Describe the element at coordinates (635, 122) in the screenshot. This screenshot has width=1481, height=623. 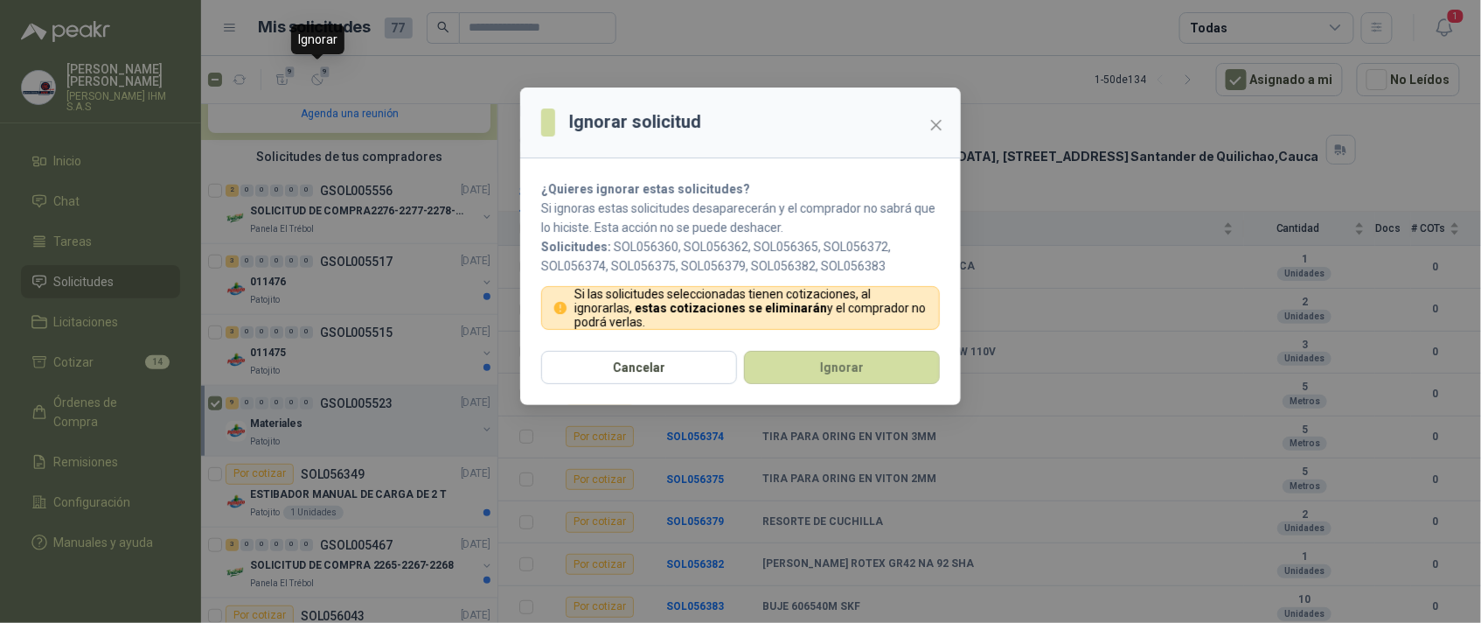
I see `h3: Ignorar solicitud` at that location.